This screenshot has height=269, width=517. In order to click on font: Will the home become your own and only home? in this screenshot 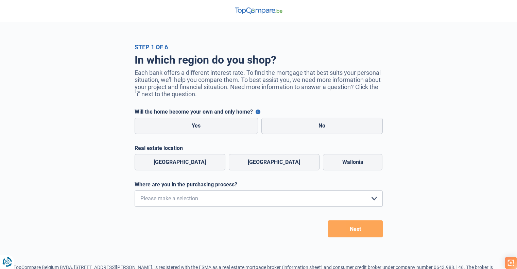, I will do `click(194, 111)`.